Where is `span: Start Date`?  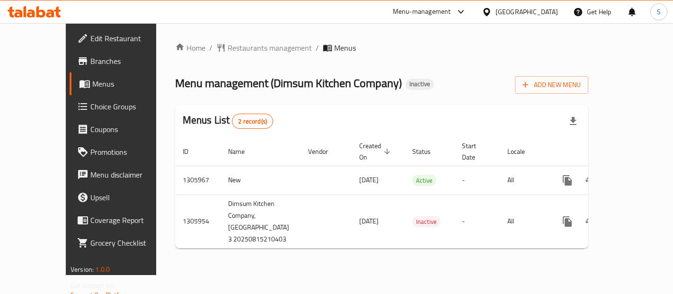
span: Start Date is located at coordinates (475, 151).